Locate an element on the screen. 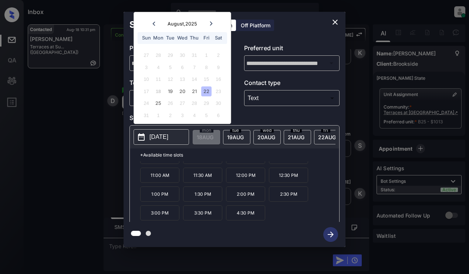  span: 20 AUG is located at coordinates (266, 137).